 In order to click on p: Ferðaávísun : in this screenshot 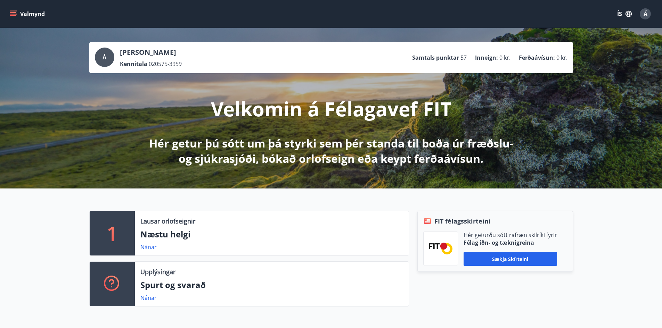, I will do `click(537, 58)`.